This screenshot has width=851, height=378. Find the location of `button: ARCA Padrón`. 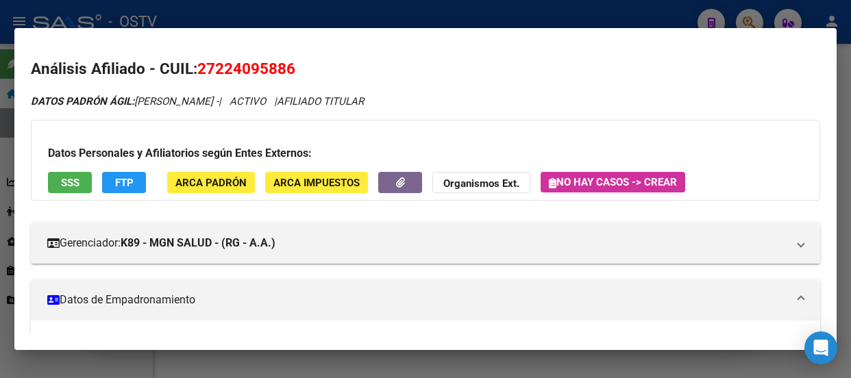

button: ARCA Padrón is located at coordinates (211, 182).